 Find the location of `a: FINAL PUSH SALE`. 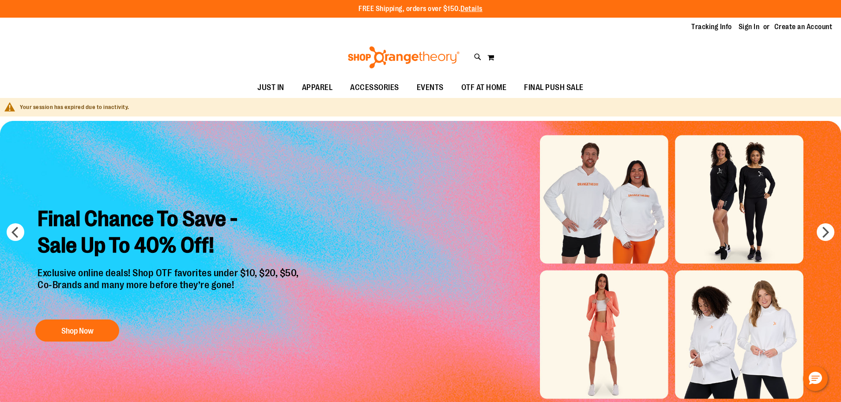

a: FINAL PUSH SALE is located at coordinates (554, 88).